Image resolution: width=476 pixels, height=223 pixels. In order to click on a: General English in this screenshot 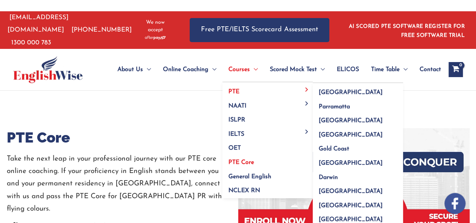, I will do `click(268, 174)`.